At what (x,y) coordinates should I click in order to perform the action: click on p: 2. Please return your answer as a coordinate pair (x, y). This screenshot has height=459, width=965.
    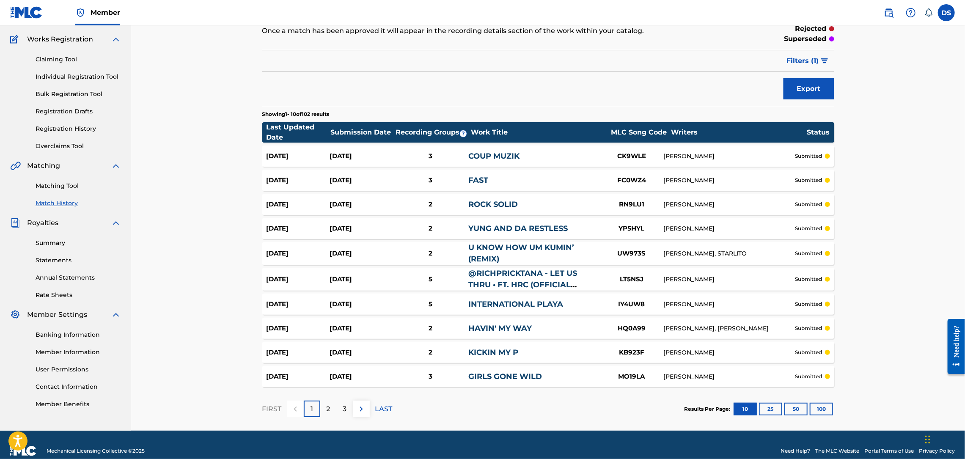
    Looking at the image, I should click on (328, 409).